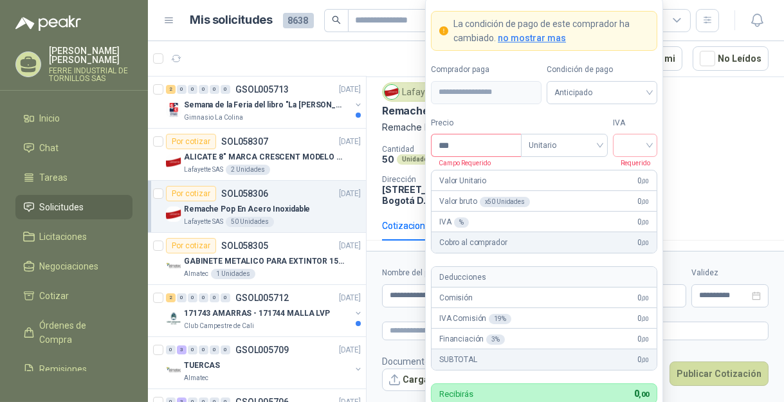  I want to click on div: Por cotizar, so click(191, 194).